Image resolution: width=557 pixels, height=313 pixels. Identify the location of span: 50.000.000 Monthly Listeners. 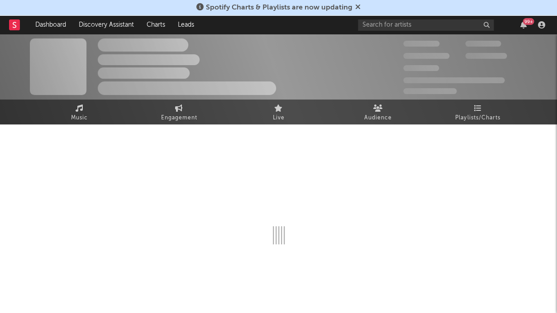
(454, 80).